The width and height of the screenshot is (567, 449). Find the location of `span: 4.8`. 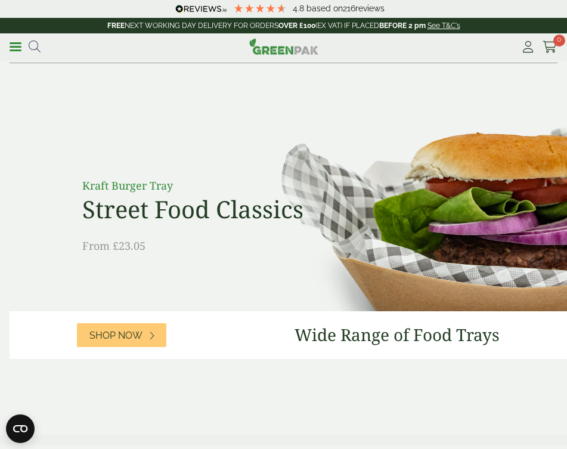

span: 4.8 is located at coordinates (299, 8).